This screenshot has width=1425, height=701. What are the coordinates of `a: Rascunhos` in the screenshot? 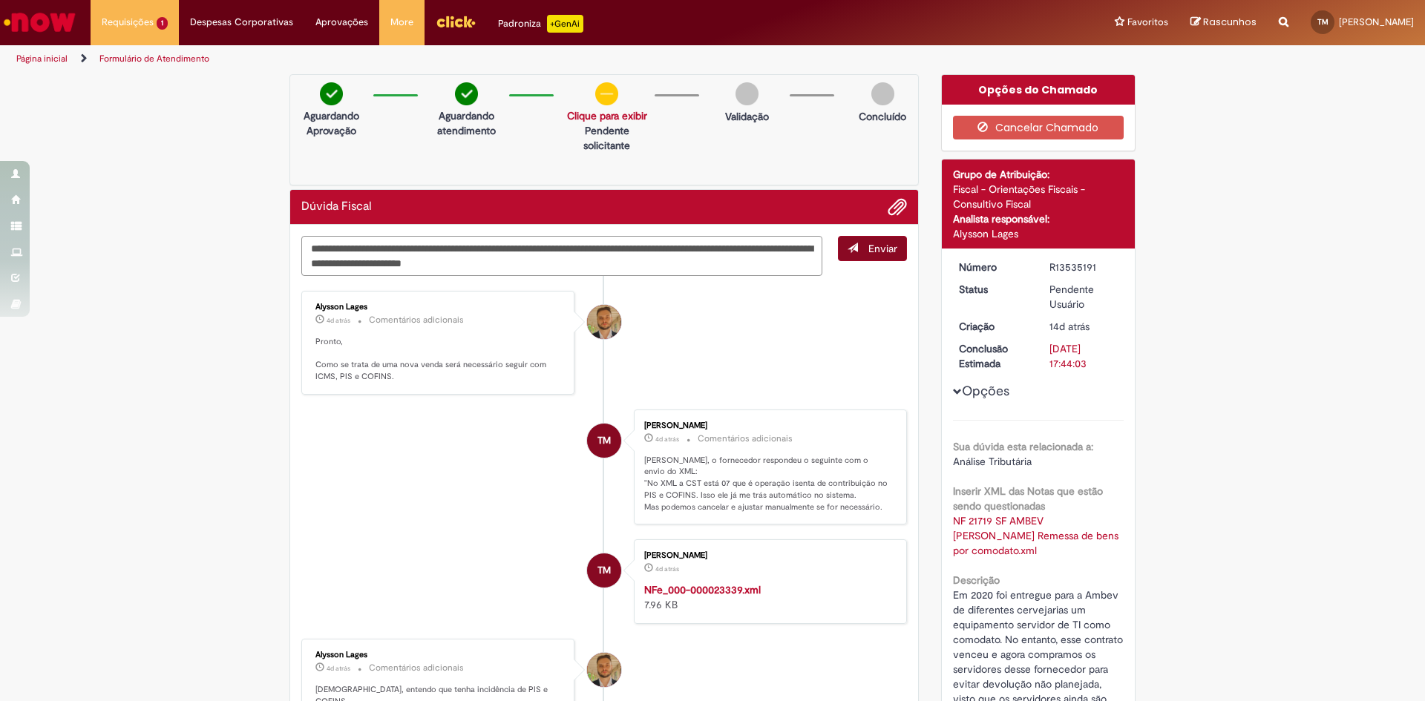 It's located at (1223, 22).